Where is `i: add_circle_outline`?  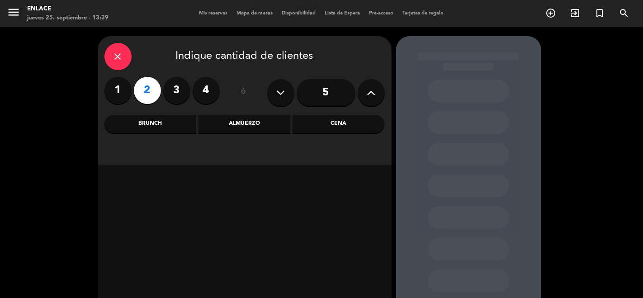
i: add_circle_outline is located at coordinates (551, 13).